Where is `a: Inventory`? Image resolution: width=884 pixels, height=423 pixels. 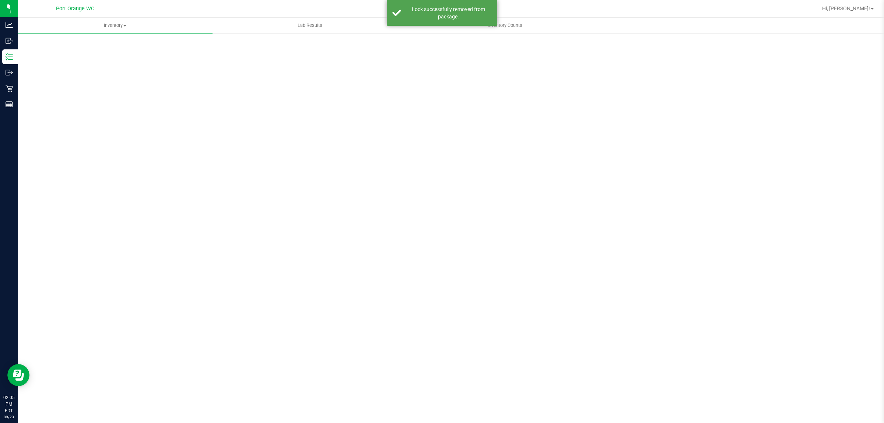 a: Inventory is located at coordinates (115, 25).